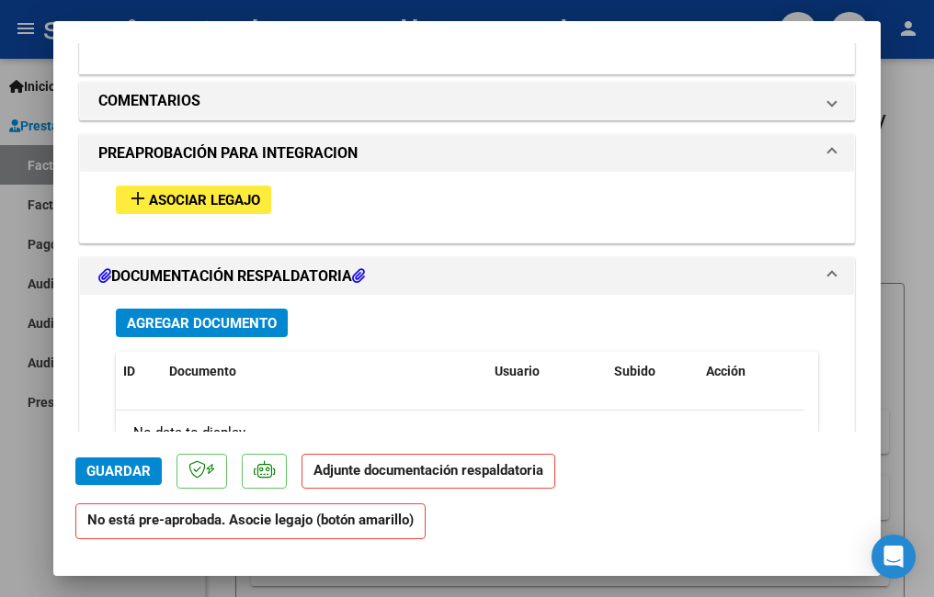 The height and width of the screenshot is (597, 934). I want to click on button: Asociar Legajo, so click(193, 199).